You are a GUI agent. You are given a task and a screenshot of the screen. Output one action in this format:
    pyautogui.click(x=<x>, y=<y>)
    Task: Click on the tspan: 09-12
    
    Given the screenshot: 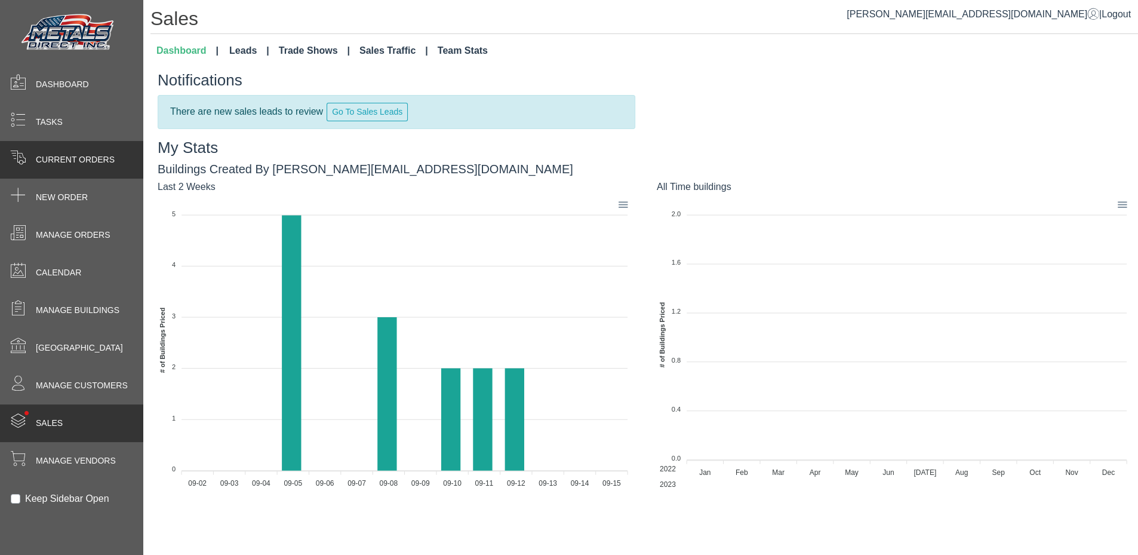 What is the action you would take?
    pyautogui.click(x=516, y=483)
    